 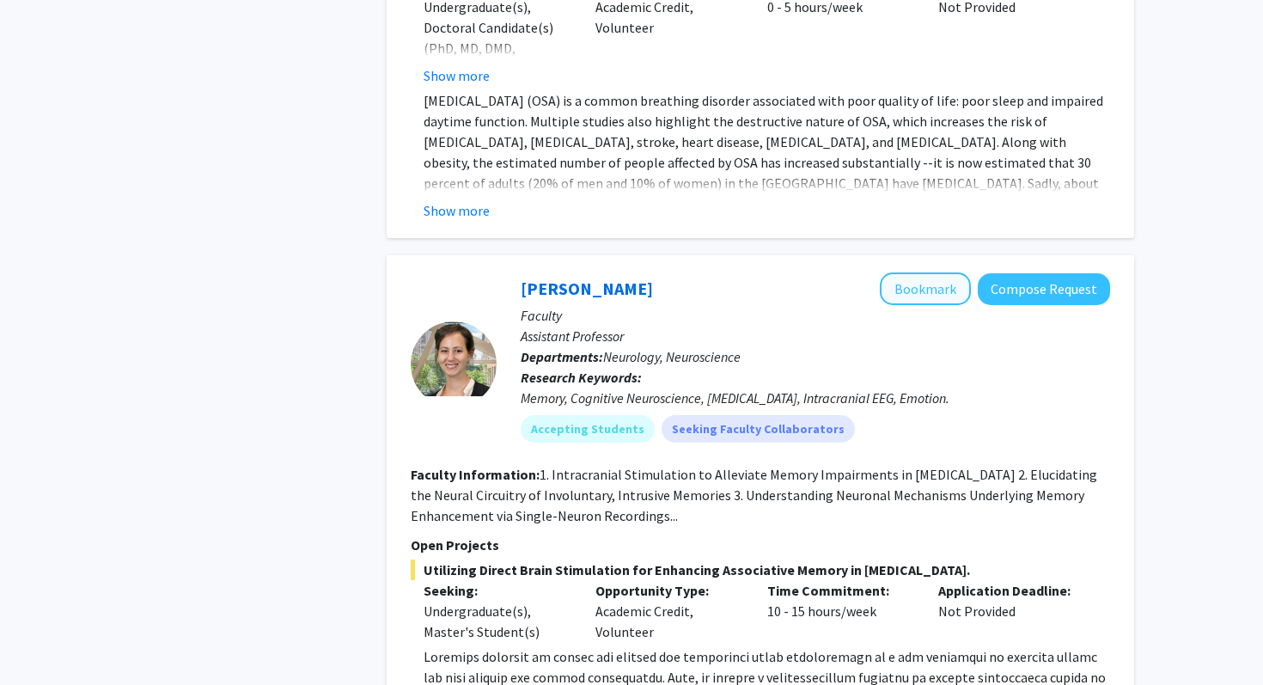 What do you see at coordinates (497, 590) in the screenshot?
I see `p: Seeking:` at bounding box center [497, 590].